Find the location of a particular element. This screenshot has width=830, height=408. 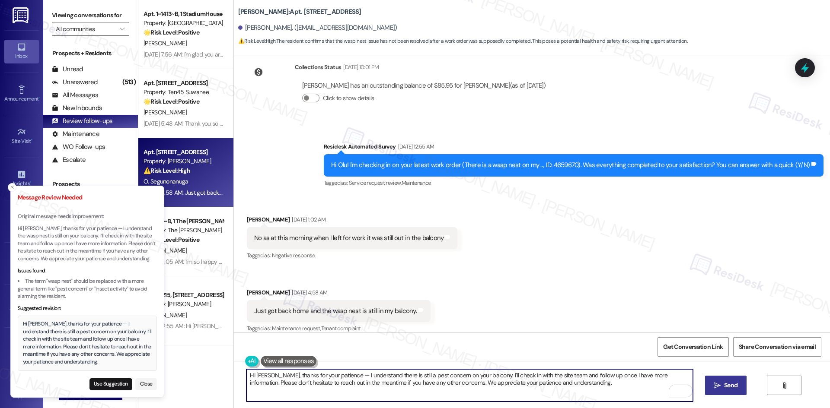

li: The term "wasp nest" should be replaced with a more general term like "pest concern" or "insect a... is located at coordinates (87, 289).